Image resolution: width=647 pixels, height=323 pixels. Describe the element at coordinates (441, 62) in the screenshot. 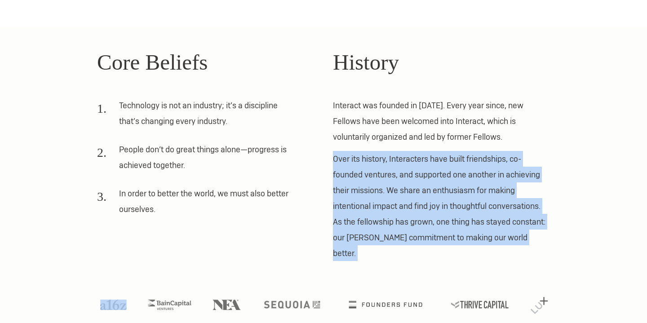

I see `h2: History` at that location.